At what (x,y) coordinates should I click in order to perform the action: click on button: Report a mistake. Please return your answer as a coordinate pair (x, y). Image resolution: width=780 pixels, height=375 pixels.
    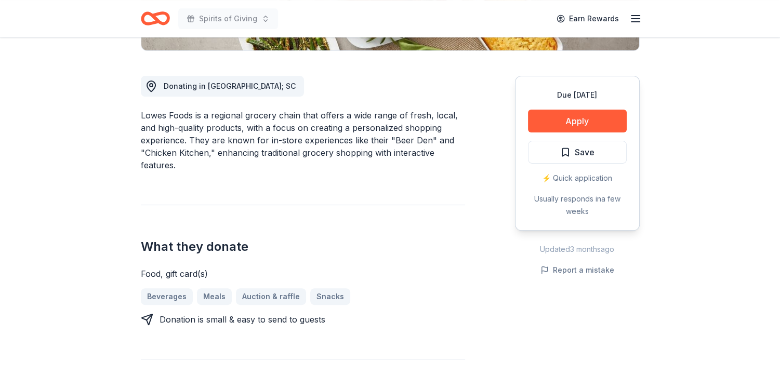
    Looking at the image, I should click on (578, 270).